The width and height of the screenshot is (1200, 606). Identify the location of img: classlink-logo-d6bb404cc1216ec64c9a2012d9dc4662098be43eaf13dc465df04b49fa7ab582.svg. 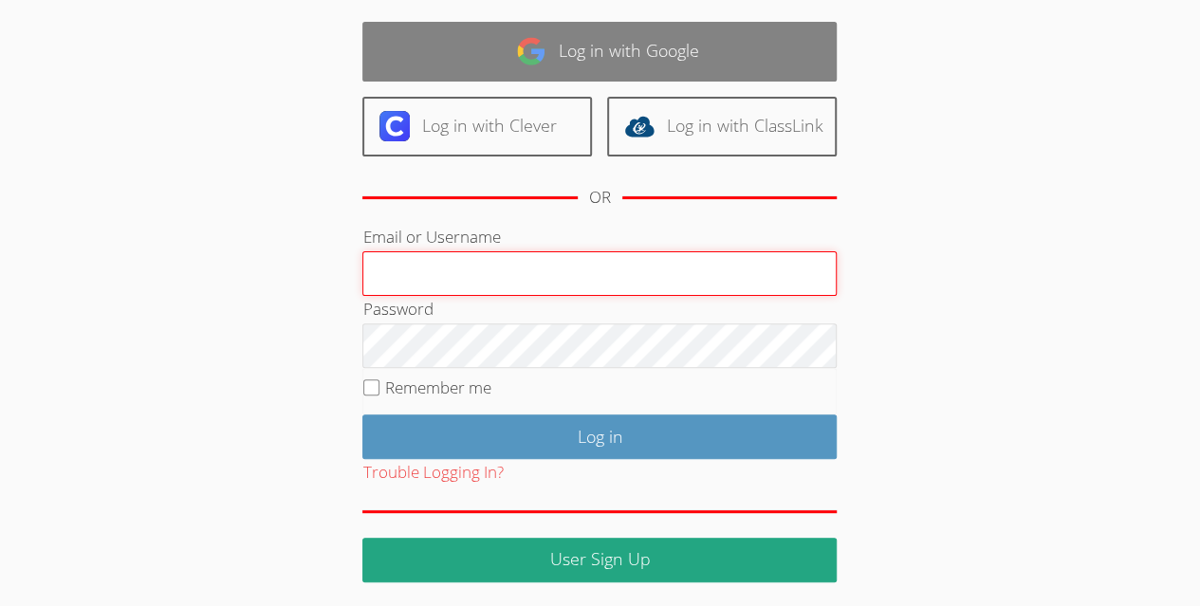
(639, 126).